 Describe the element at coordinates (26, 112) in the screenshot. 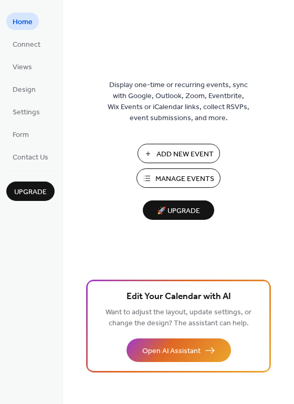

I see `span: Settings` at that location.